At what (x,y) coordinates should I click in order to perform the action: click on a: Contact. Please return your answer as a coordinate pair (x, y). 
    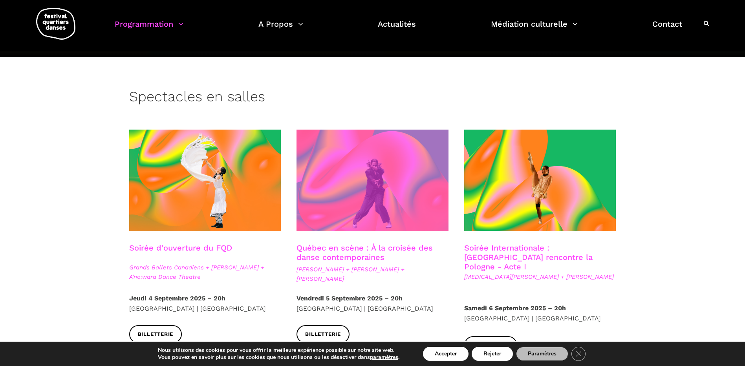
    Looking at the image, I should click on (667, 29).